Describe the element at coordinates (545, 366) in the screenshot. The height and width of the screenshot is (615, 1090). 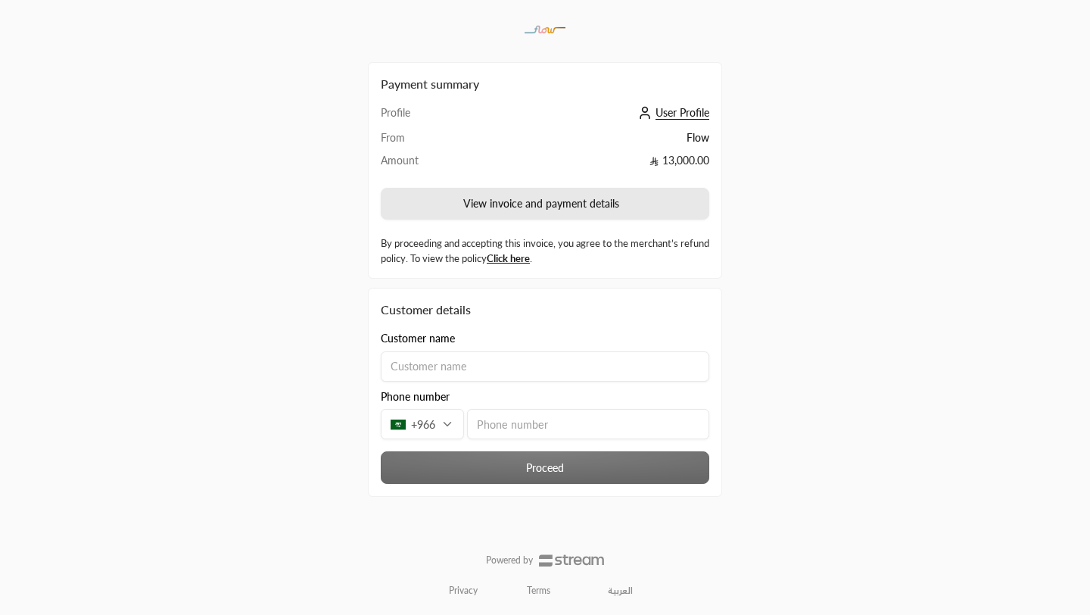
I see `input: Customer name` at that location.